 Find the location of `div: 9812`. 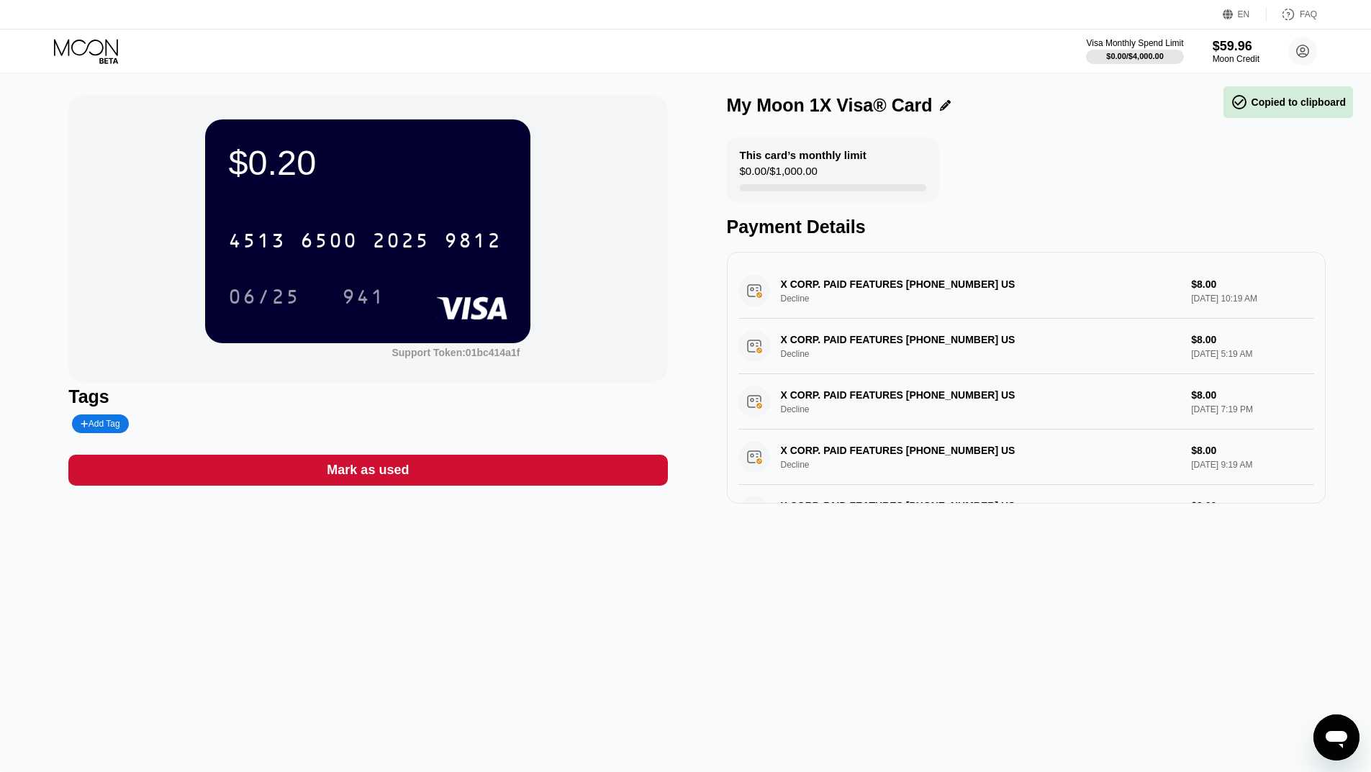

div: 9812 is located at coordinates (473, 243).